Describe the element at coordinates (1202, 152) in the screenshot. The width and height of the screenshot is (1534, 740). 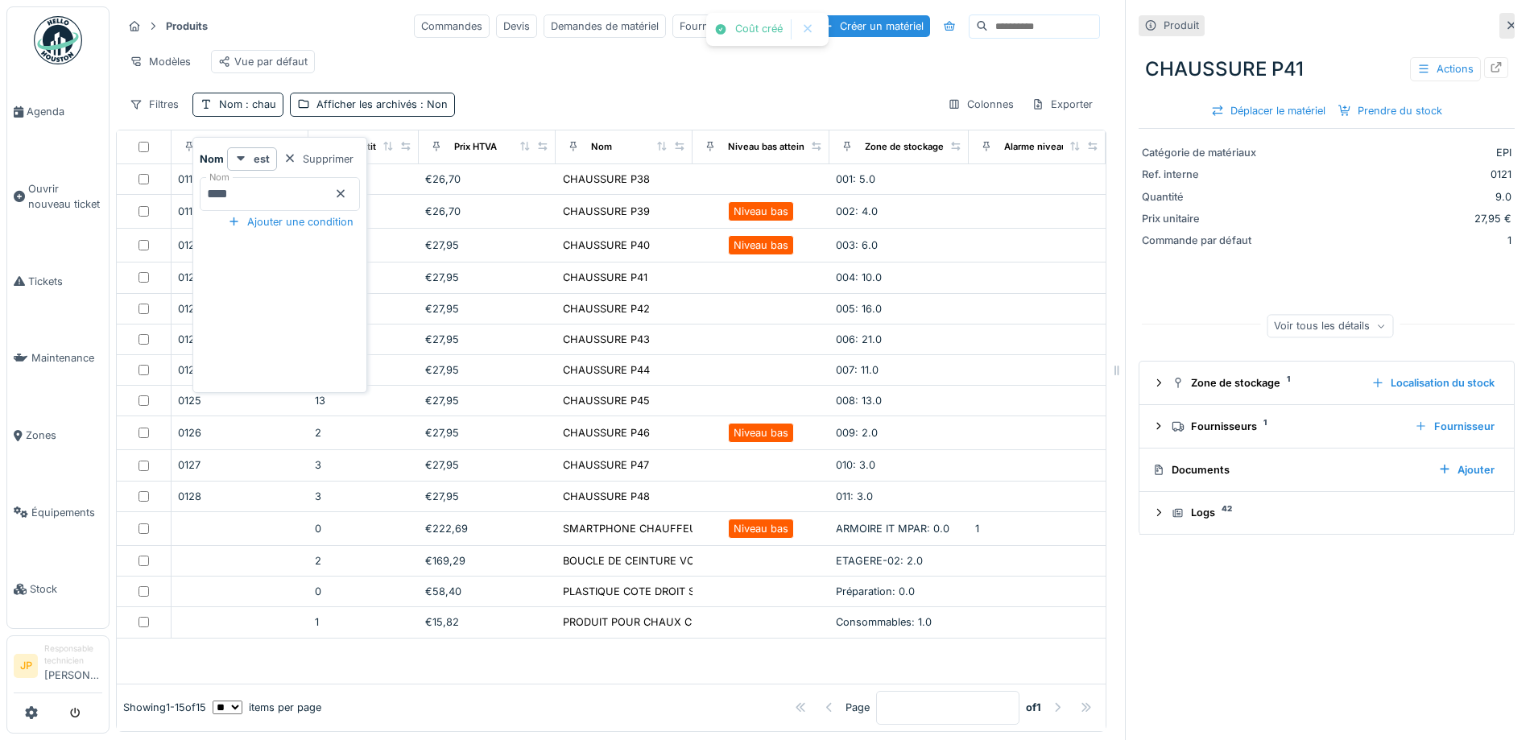
I see `div: Catégorie de matériaux` at that location.